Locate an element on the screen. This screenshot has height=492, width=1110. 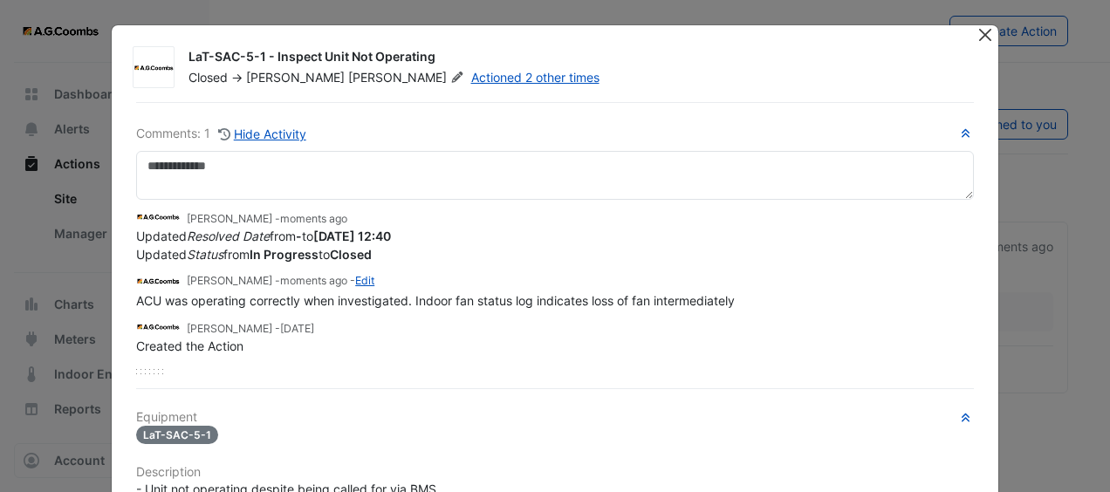
span: LaT-SAC-5-1 is located at coordinates (177, 435).